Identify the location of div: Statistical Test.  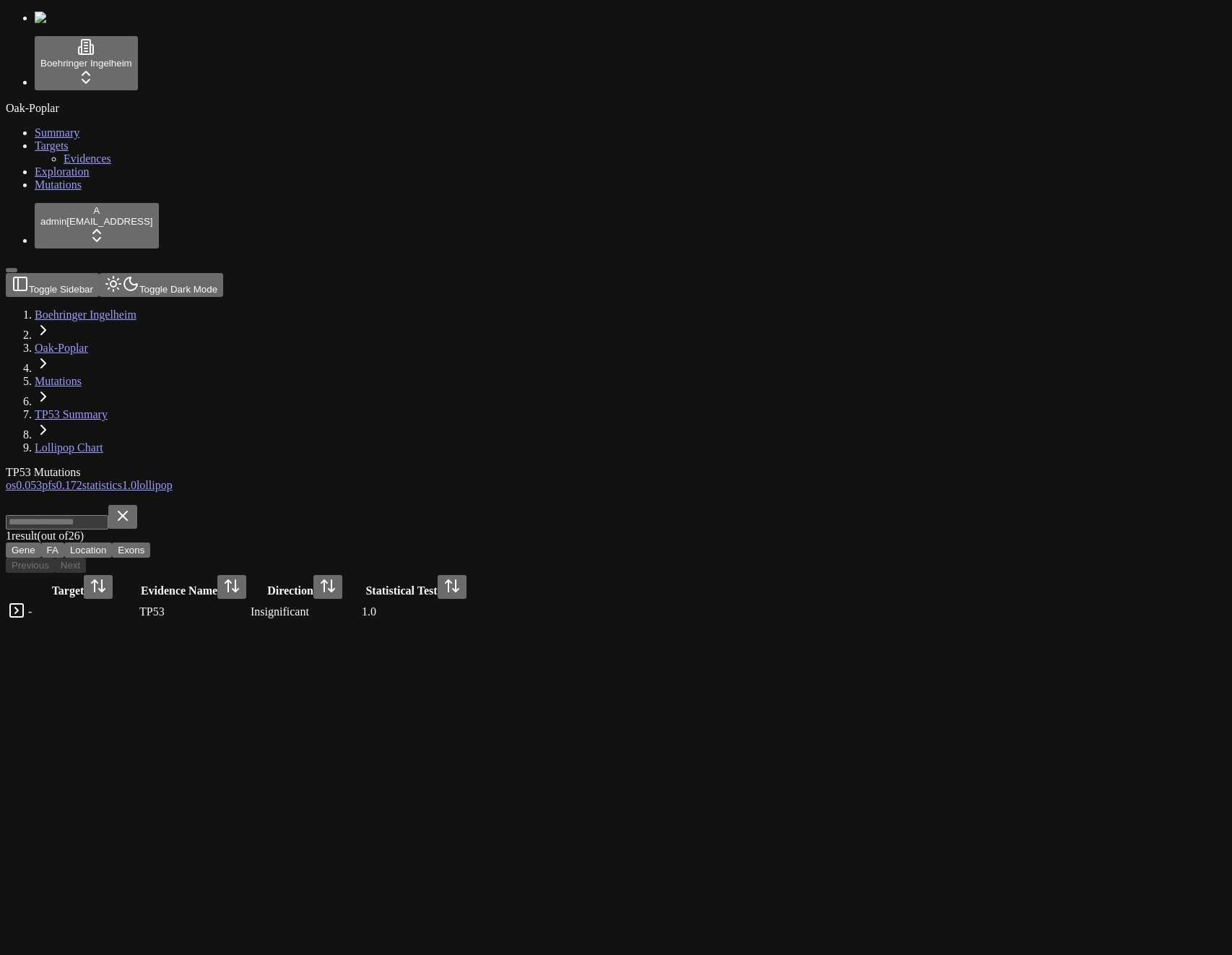
(416, 587).